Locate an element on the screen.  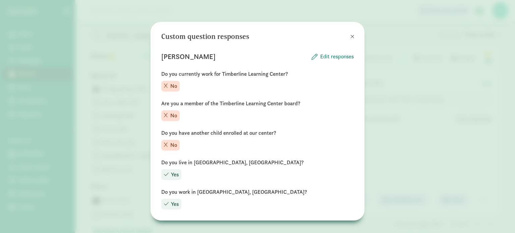
p: Do you have another child enrolled at our center? is located at coordinates (258, 133).